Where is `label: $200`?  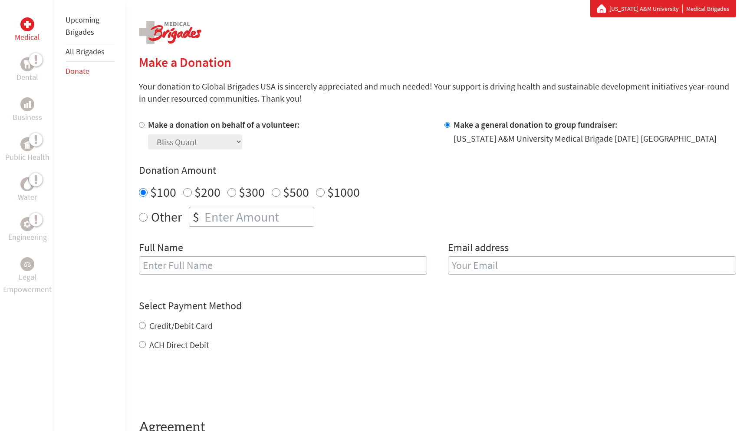
label: $200 is located at coordinates (208, 192).